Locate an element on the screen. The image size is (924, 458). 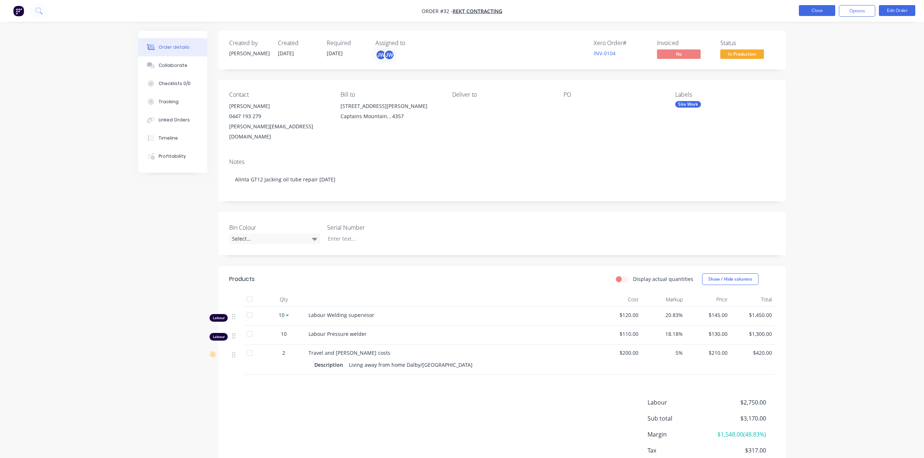
div: Required is located at coordinates (347, 43).